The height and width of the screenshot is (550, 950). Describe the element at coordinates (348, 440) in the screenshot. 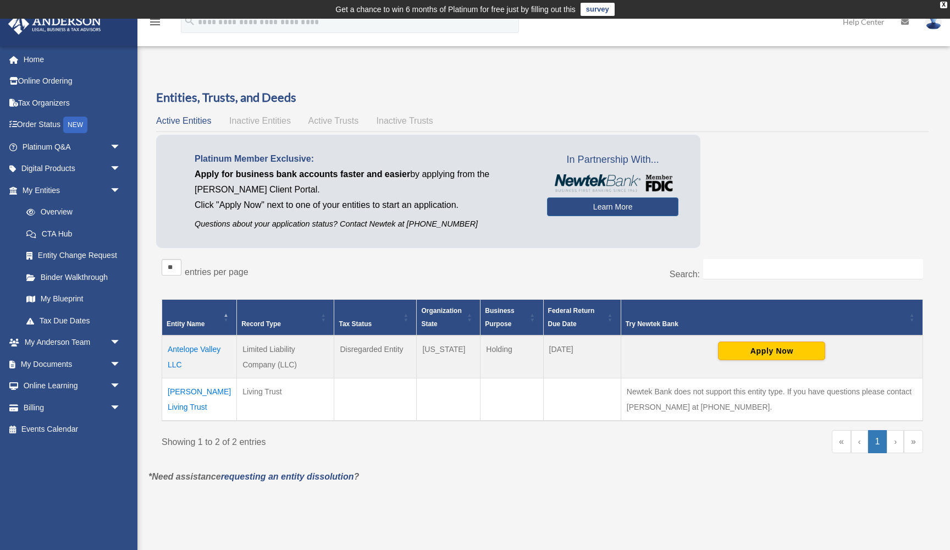

I see `div: Showing 1 to 2 of 2 entries` at that location.